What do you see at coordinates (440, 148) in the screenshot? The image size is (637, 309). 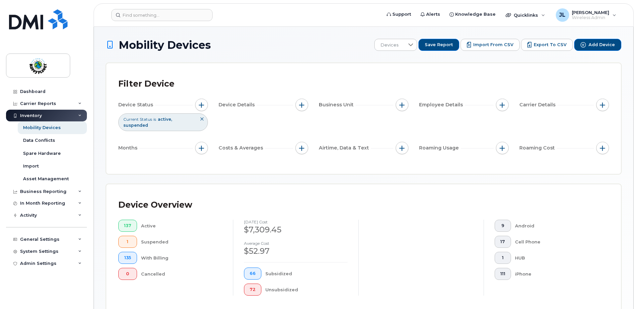 I see `span: Roaming Usage` at bounding box center [440, 148].